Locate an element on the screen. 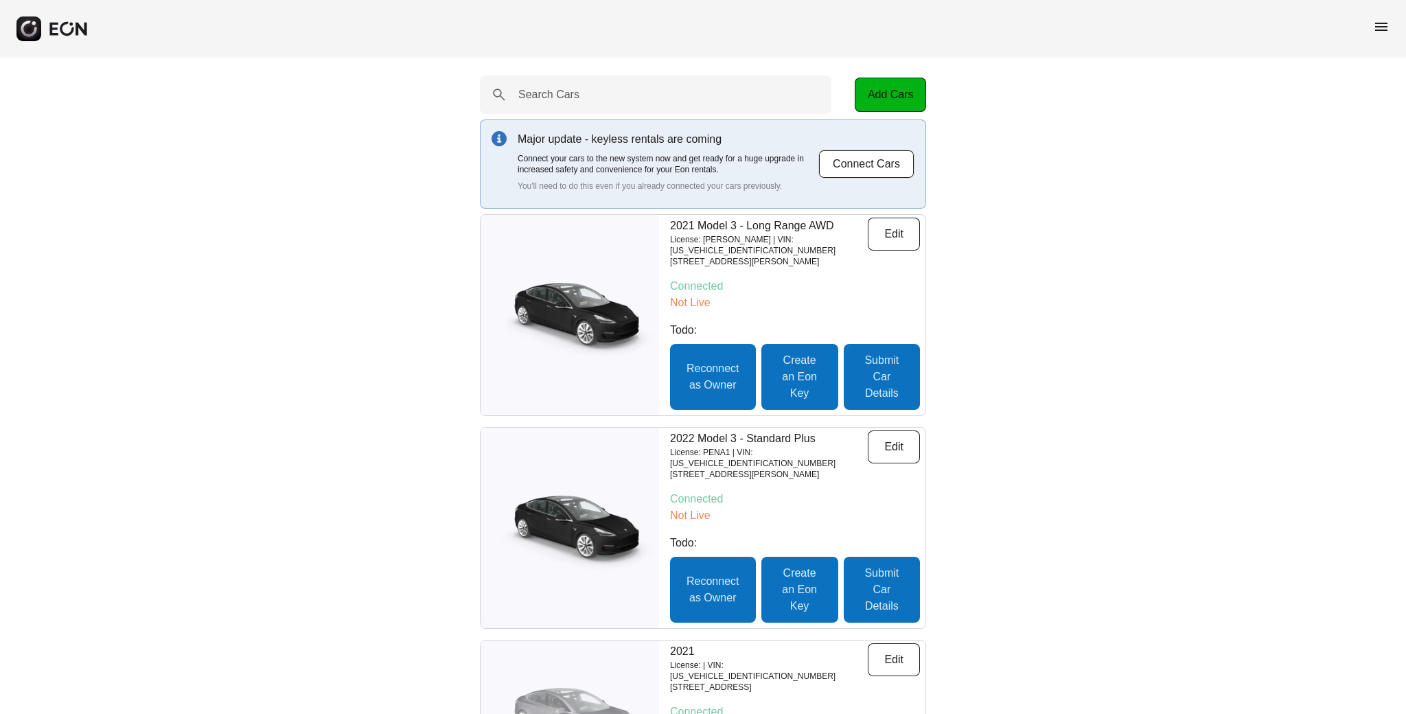  p: 2021 Model 3 - Long Range AWD is located at coordinates (769, 226).